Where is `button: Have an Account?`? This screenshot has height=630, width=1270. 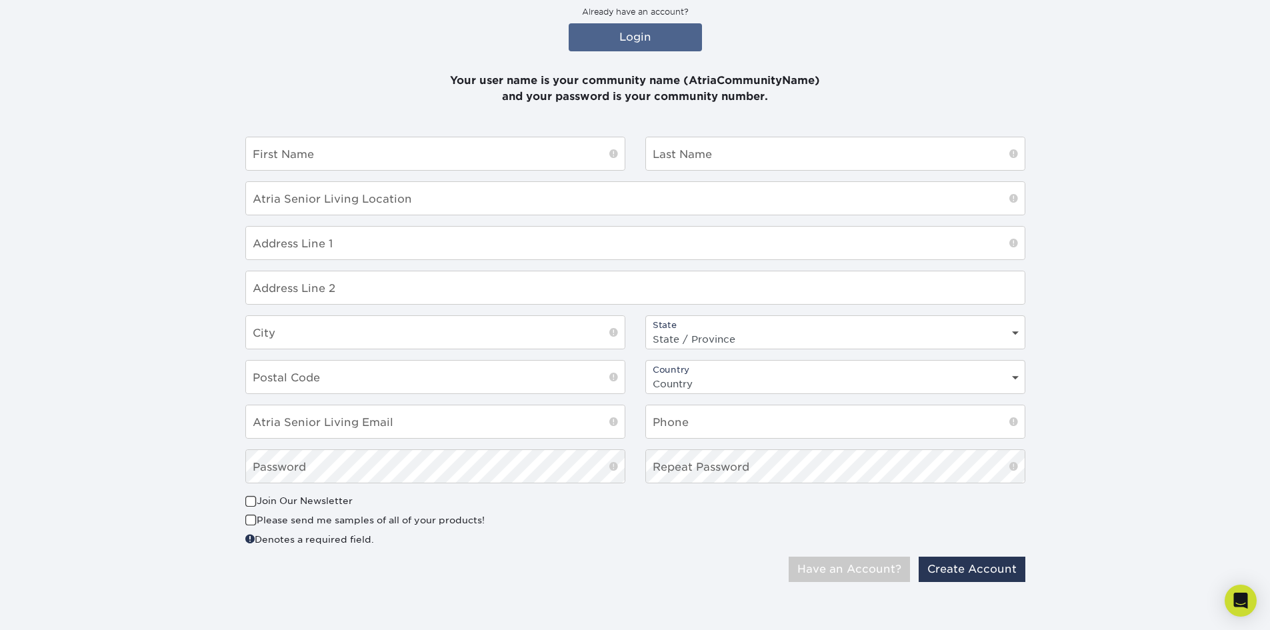 button: Have an Account? is located at coordinates (849, 569).